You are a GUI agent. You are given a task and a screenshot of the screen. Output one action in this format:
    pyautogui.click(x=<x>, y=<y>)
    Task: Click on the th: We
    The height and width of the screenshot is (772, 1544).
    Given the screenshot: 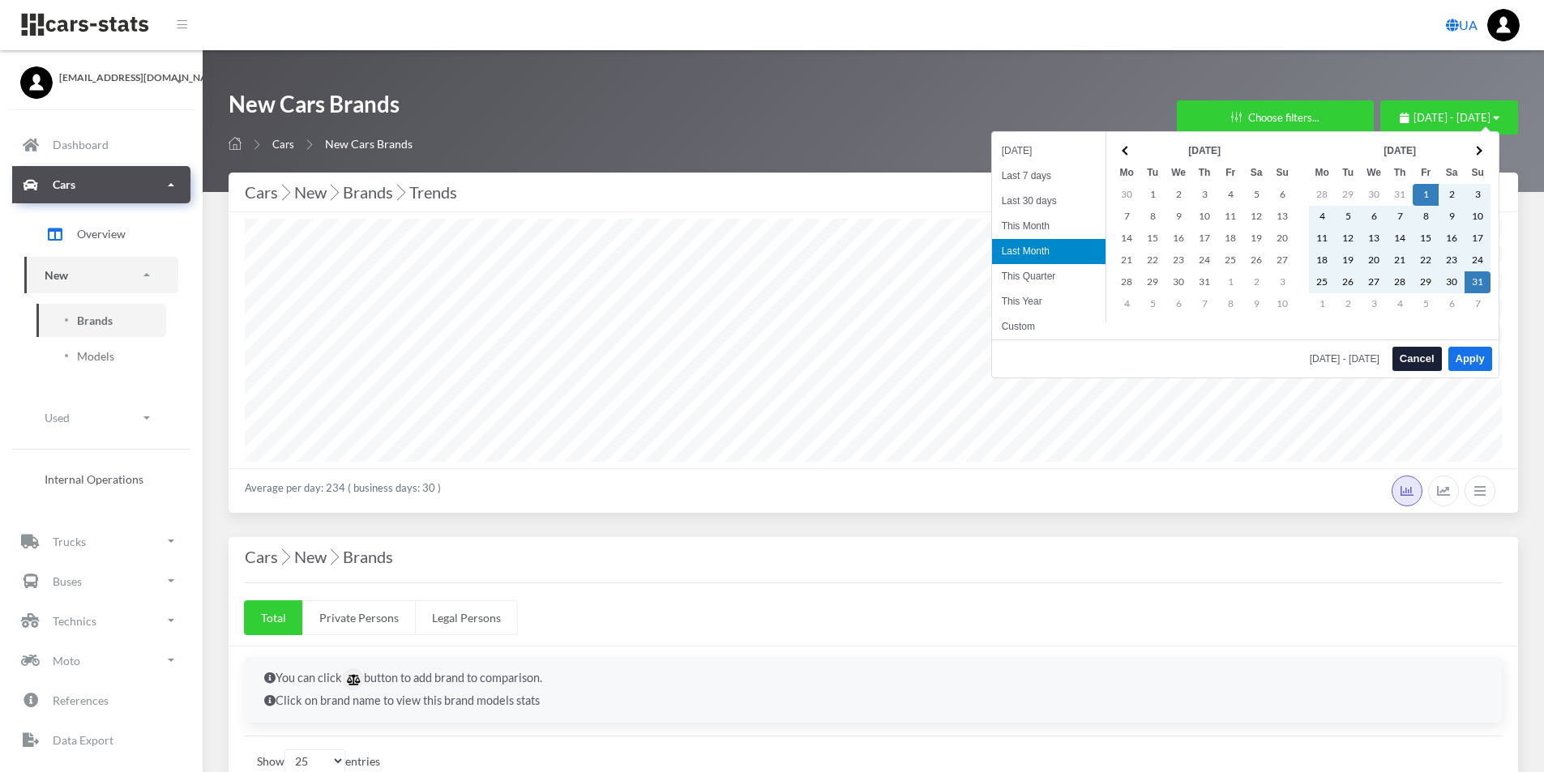 What is the action you would take?
    pyautogui.click(x=1178, y=173)
    